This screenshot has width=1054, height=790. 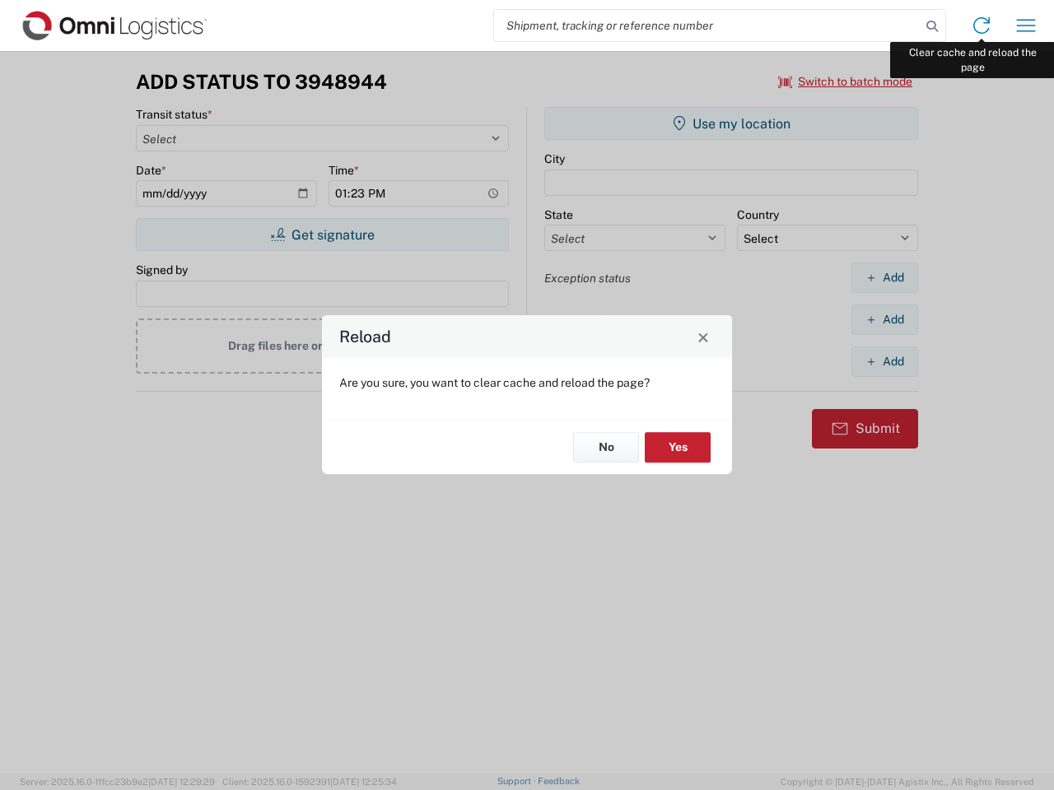 What do you see at coordinates (527, 383) in the screenshot?
I see `p: Are you sure, you want to clear cache and reload the page?` at bounding box center [527, 383].